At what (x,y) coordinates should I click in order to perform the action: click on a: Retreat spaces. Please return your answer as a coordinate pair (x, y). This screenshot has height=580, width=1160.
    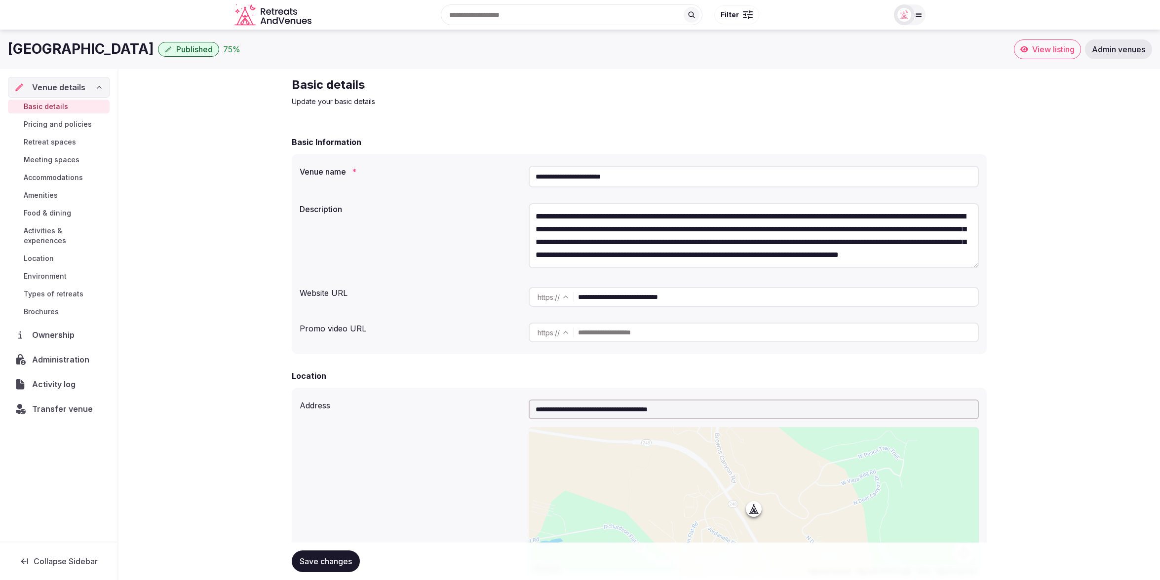
    Looking at the image, I should click on (59, 142).